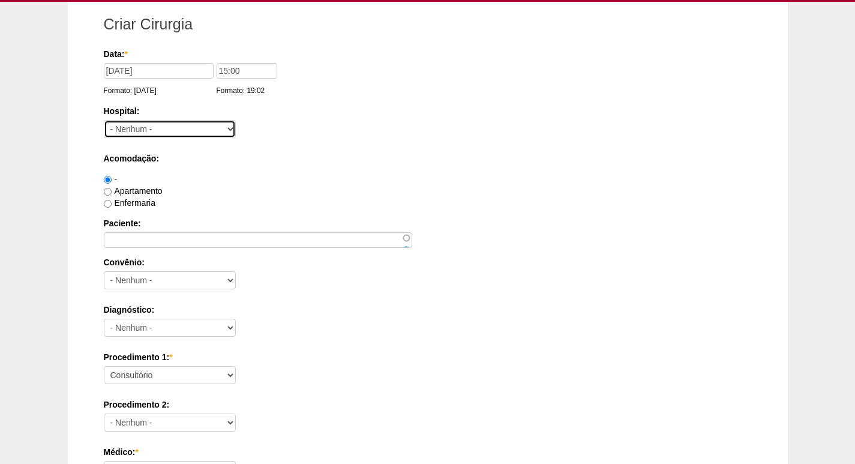 This screenshot has width=855, height=464. Describe the element at coordinates (428, 357) in the screenshot. I see `label: Procedimento 1:` at that location.